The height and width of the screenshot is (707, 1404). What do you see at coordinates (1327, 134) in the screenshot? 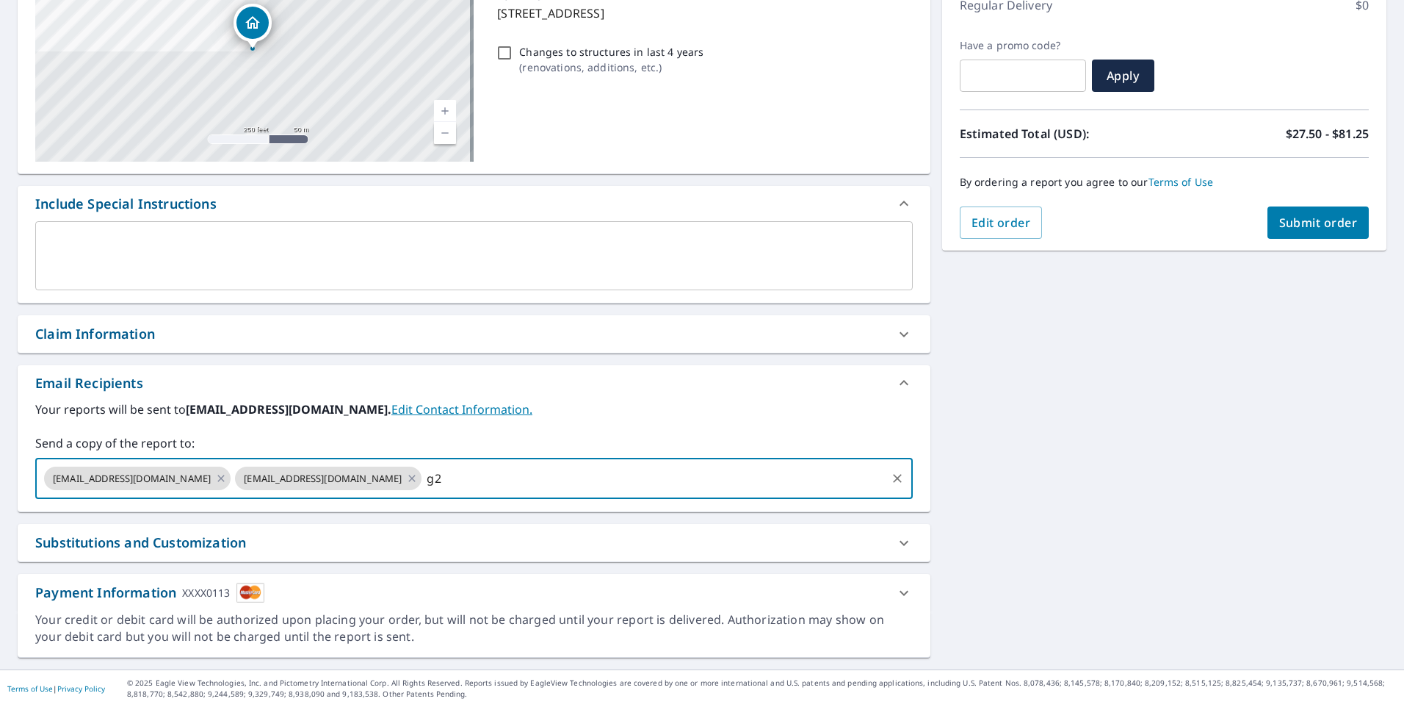
I see `p: $27.50 - $81.25` at bounding box center [1327, 134].